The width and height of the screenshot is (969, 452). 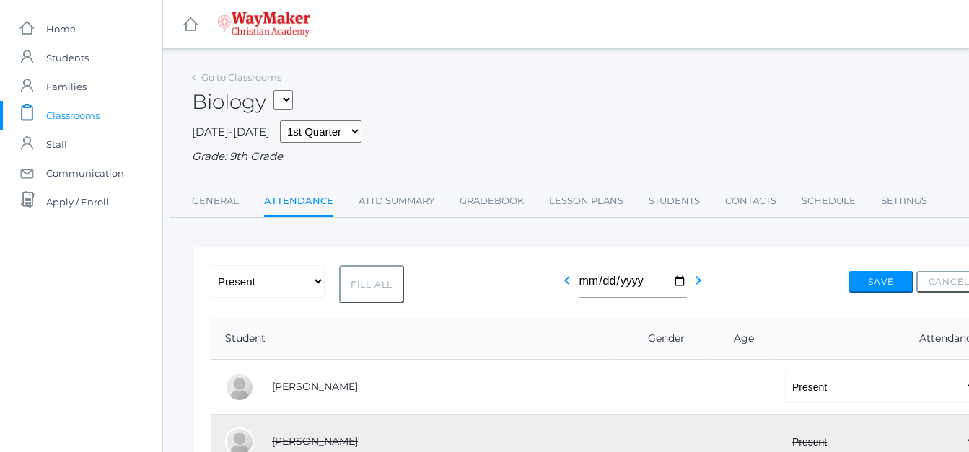 What do you see at coordinates (881, 282) in the screenshot?
I see `button: Save` at bounding box center [881, 282].